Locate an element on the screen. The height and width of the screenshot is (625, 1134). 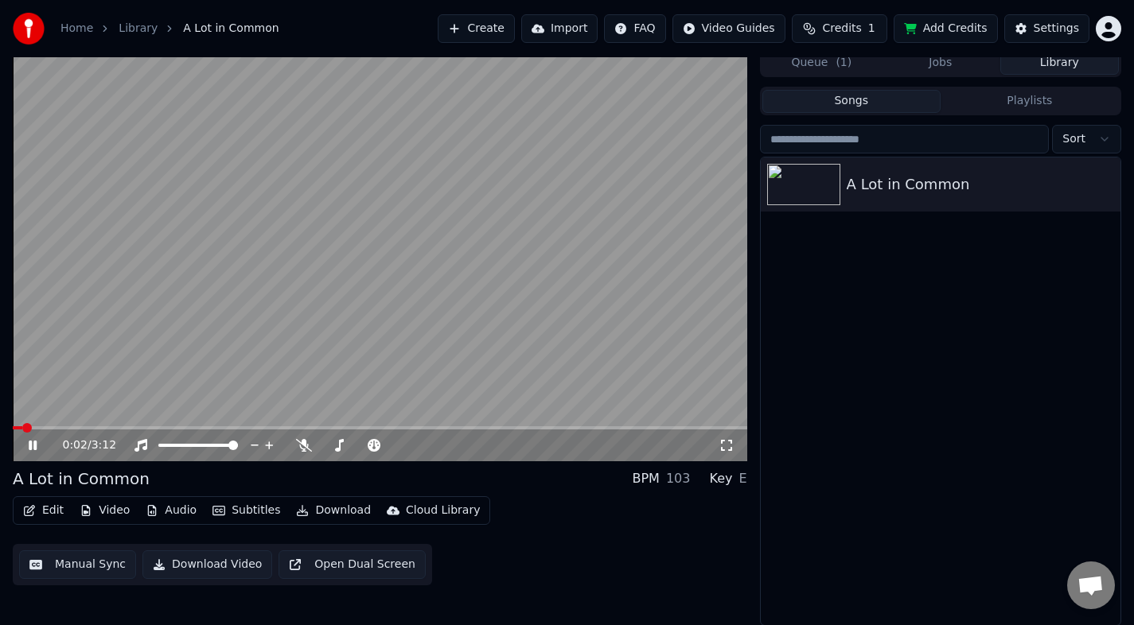
button: Video is located at coordinates (104, 511).